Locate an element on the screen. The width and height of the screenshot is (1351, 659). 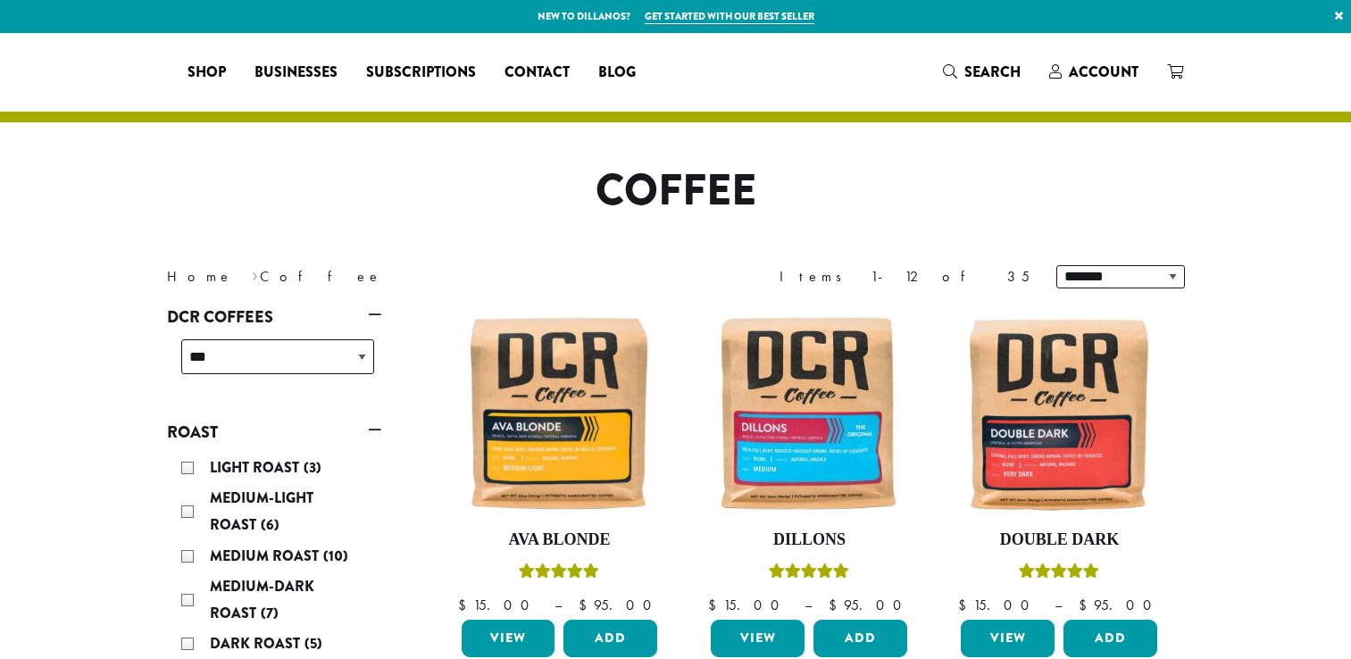
h4: Dillons is located at coordinates (809, 540).